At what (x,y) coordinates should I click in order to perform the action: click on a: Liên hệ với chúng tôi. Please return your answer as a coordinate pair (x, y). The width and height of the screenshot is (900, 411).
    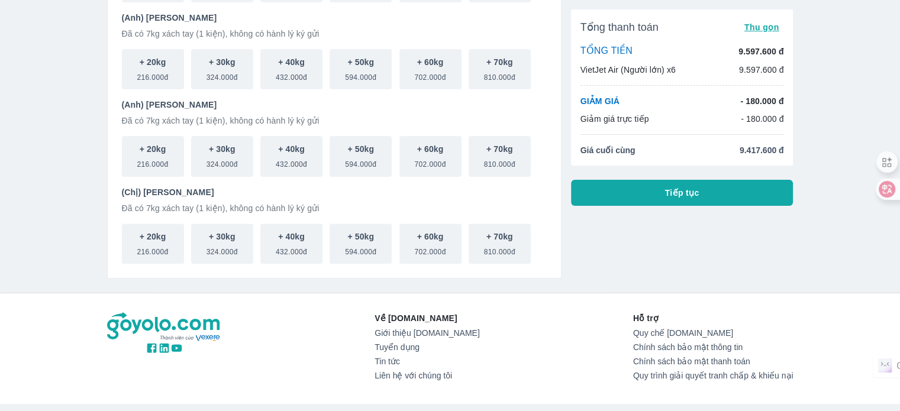
    Looking at the image, I should click on (427, 376).